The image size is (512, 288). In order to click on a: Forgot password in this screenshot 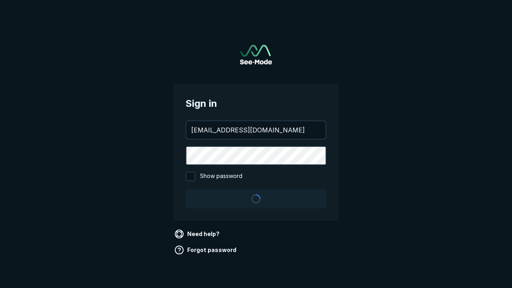, I will do `click(206, 250)`.